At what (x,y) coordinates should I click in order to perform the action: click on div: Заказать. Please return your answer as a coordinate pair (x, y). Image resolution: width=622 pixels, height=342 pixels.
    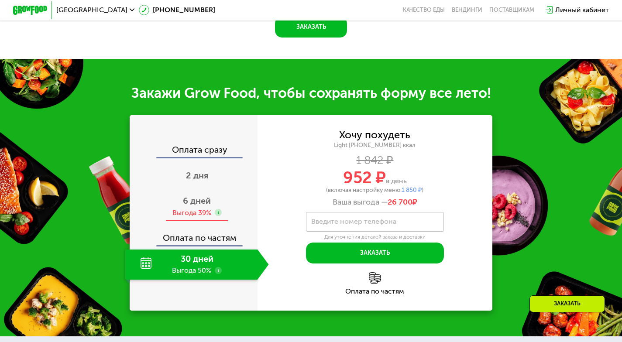
    Looking at the image, I should click on (567, 304).